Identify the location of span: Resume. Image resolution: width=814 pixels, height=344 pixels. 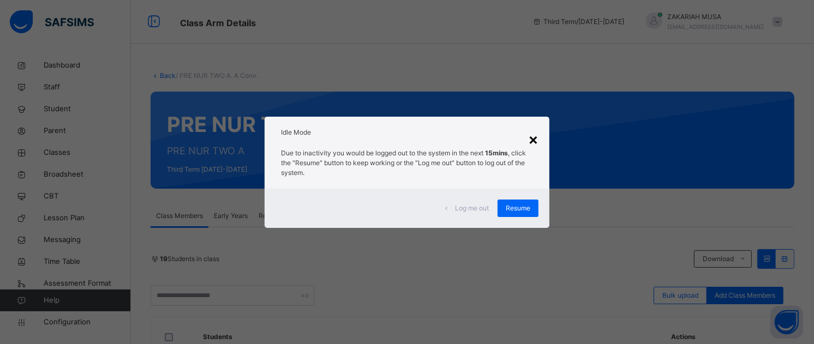
(518, 208).